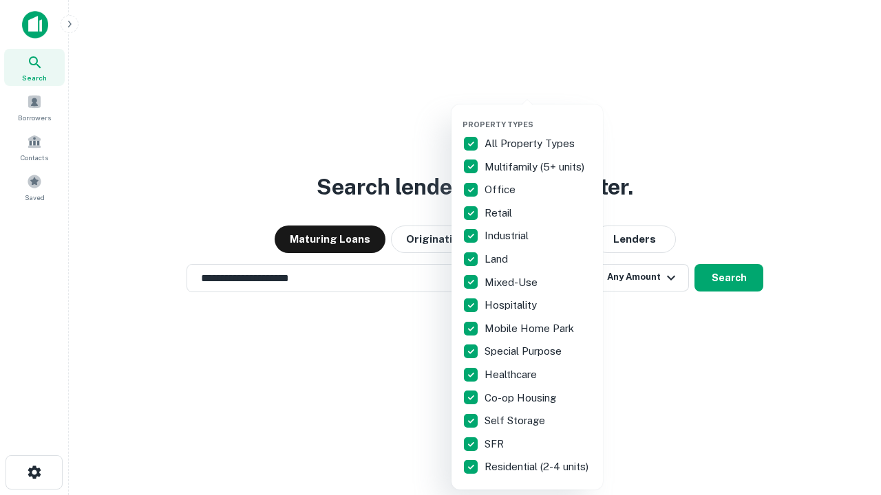 This screenshot has width=881, height=495. What do you see at coordinates (530, 144) in the screenshot?
I see `p: All Property Types` at bounding box center [530, 144].